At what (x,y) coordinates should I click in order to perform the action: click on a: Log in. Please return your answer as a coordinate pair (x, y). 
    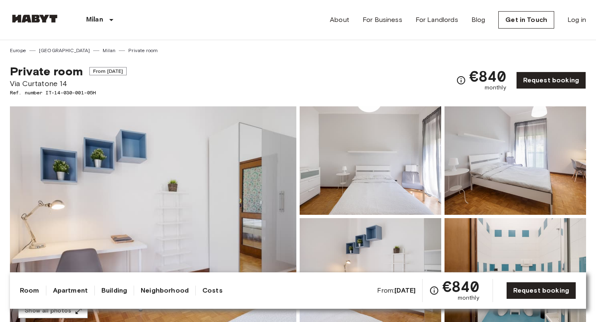
    Looking at the image, I should click on (577, 20).